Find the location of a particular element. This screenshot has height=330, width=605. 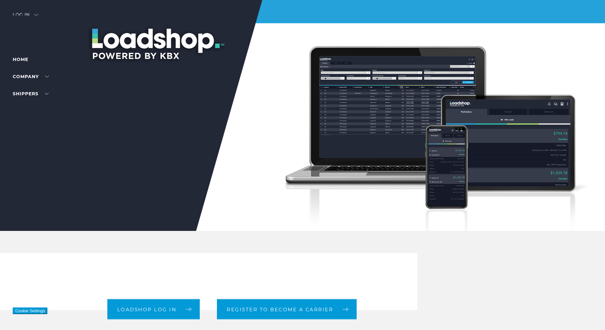

a: Home is located at coordinates (20, 59).